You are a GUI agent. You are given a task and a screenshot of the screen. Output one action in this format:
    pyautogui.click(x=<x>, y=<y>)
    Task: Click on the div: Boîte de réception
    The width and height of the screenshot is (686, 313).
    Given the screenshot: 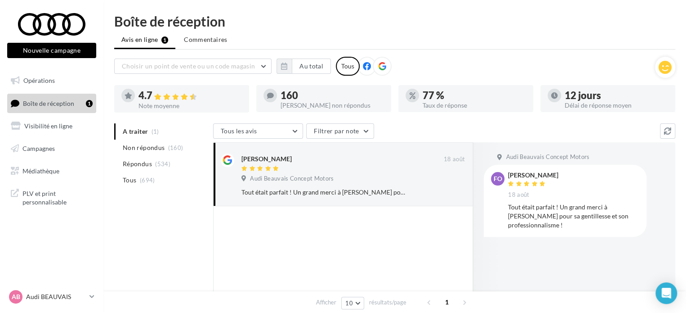 What is the action you would take?
    pyautogui.click(x=395, y=21)
    